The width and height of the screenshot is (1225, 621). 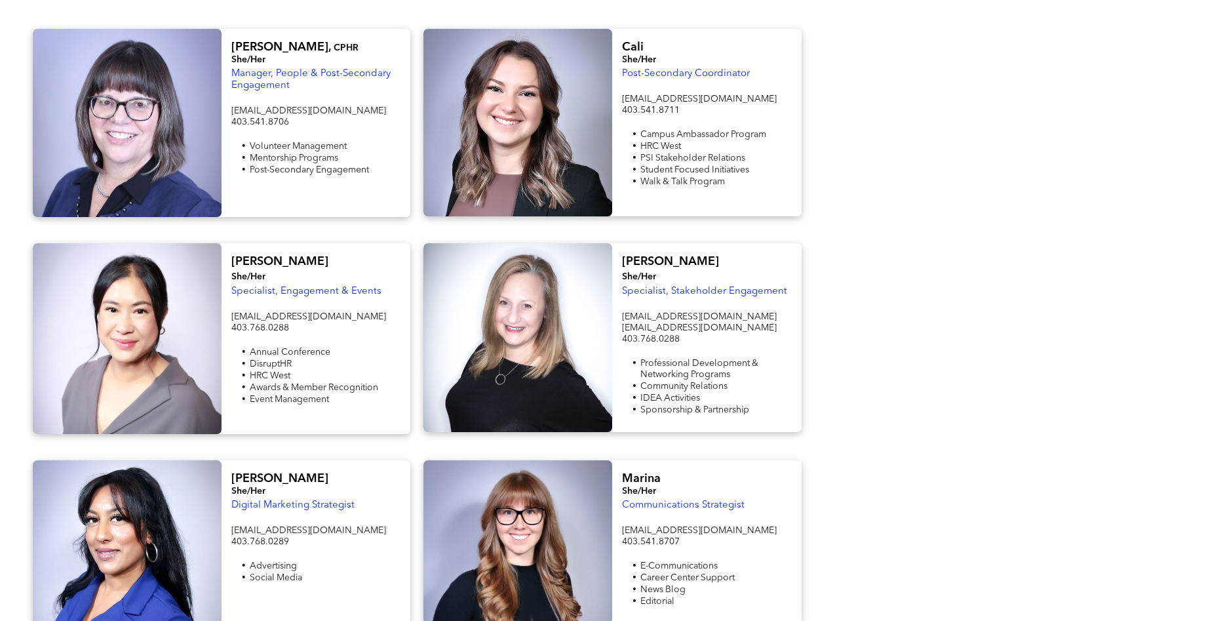 What do you see at coordinates (298, 146) in the screenshot?
I see `span: Volunteer Management` at bounding box center [298, 146].